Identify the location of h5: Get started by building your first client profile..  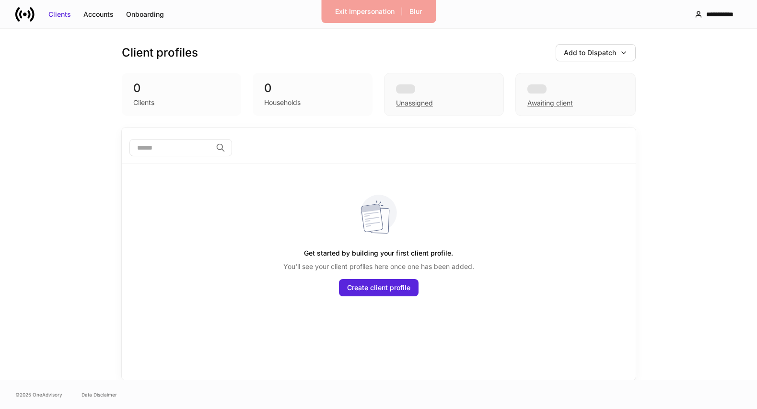
(378, 253).